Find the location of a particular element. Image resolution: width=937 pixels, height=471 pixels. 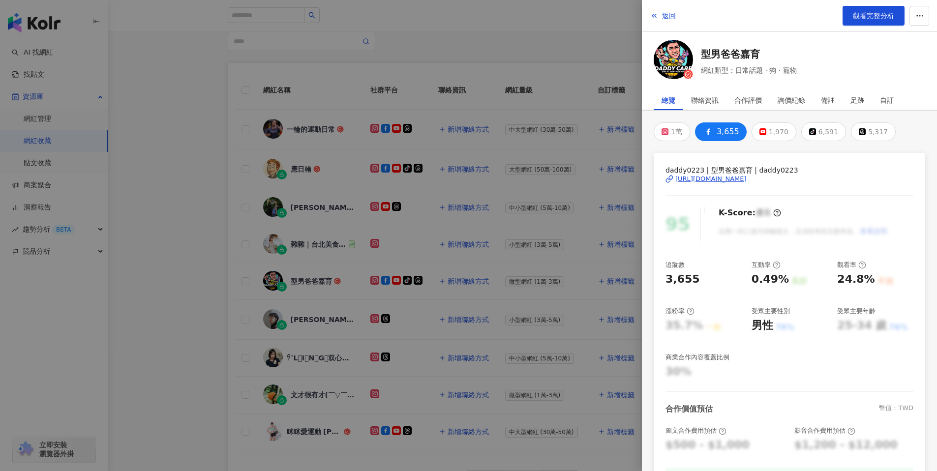

div: 合作評價 is located at coordinates (748, 100).